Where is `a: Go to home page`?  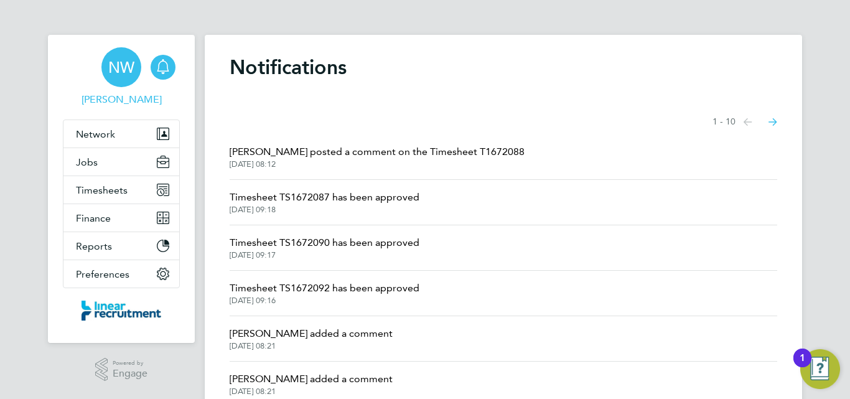 a: Go to home page is located at coordinates (121, 311).